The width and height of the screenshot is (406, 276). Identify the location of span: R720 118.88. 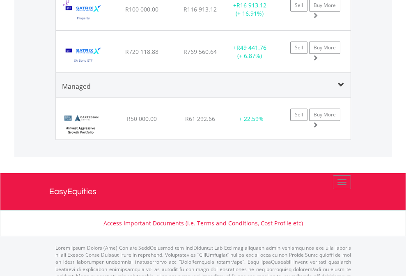
(142, 51).